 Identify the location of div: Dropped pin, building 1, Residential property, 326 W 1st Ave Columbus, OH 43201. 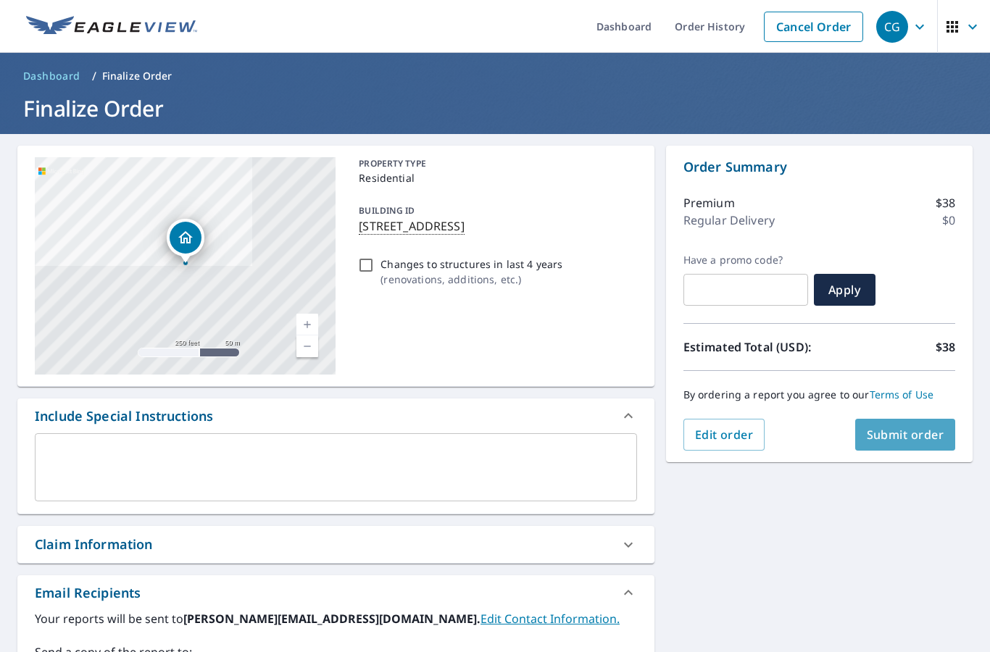
(186, 241).